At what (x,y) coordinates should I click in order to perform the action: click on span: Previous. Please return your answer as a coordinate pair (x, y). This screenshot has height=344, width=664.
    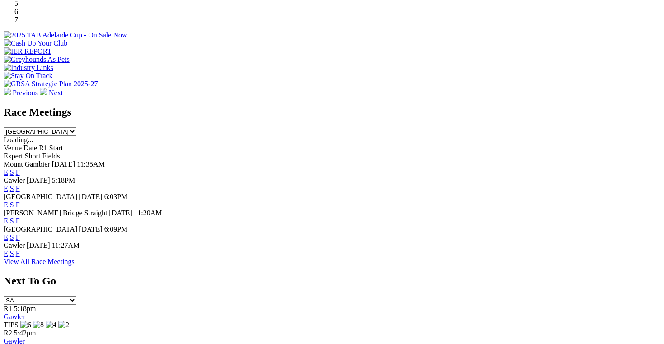
    Looking at the image, I should click on (25, 93).